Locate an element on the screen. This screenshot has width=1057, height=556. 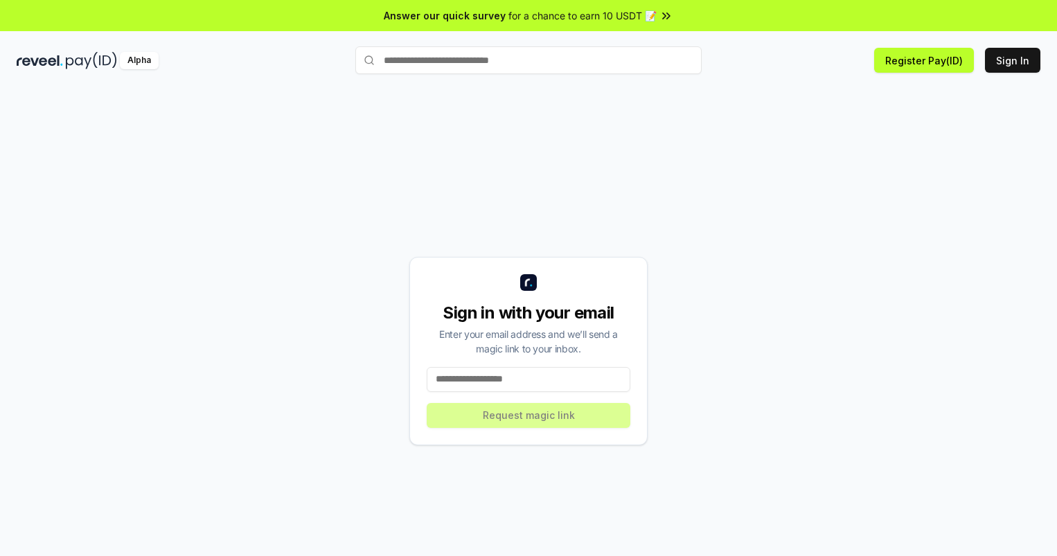
img: logo_small is located at coordinates (528, 283).